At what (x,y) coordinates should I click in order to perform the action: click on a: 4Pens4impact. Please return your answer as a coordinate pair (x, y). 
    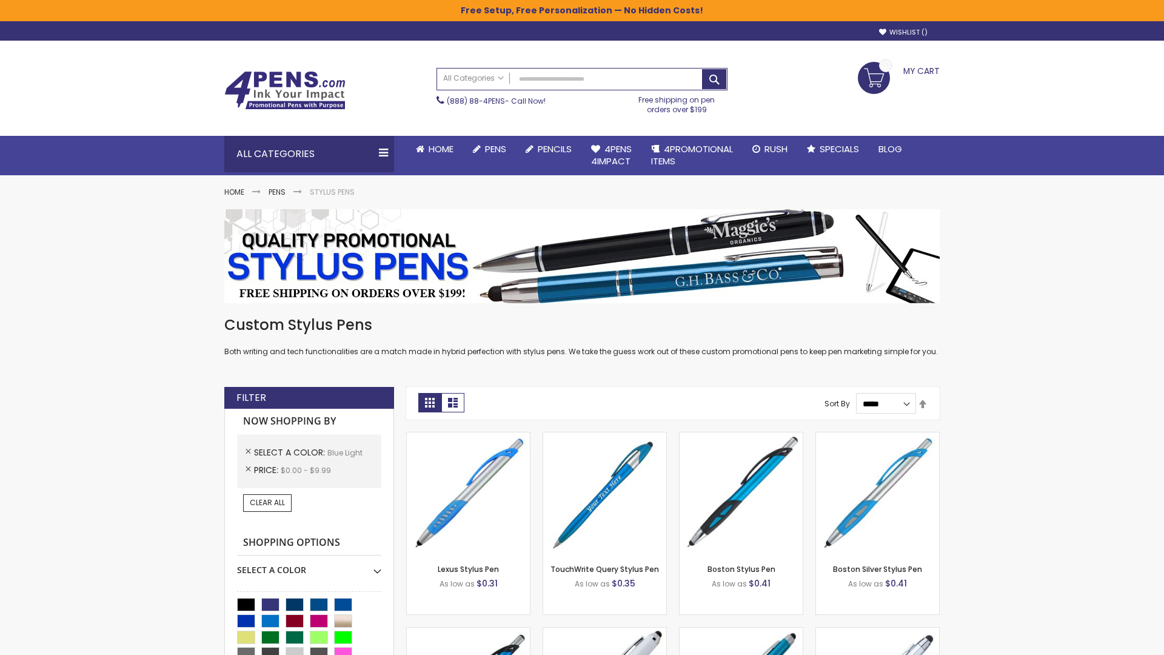
    Looking at the image, I should click on (611, 155).